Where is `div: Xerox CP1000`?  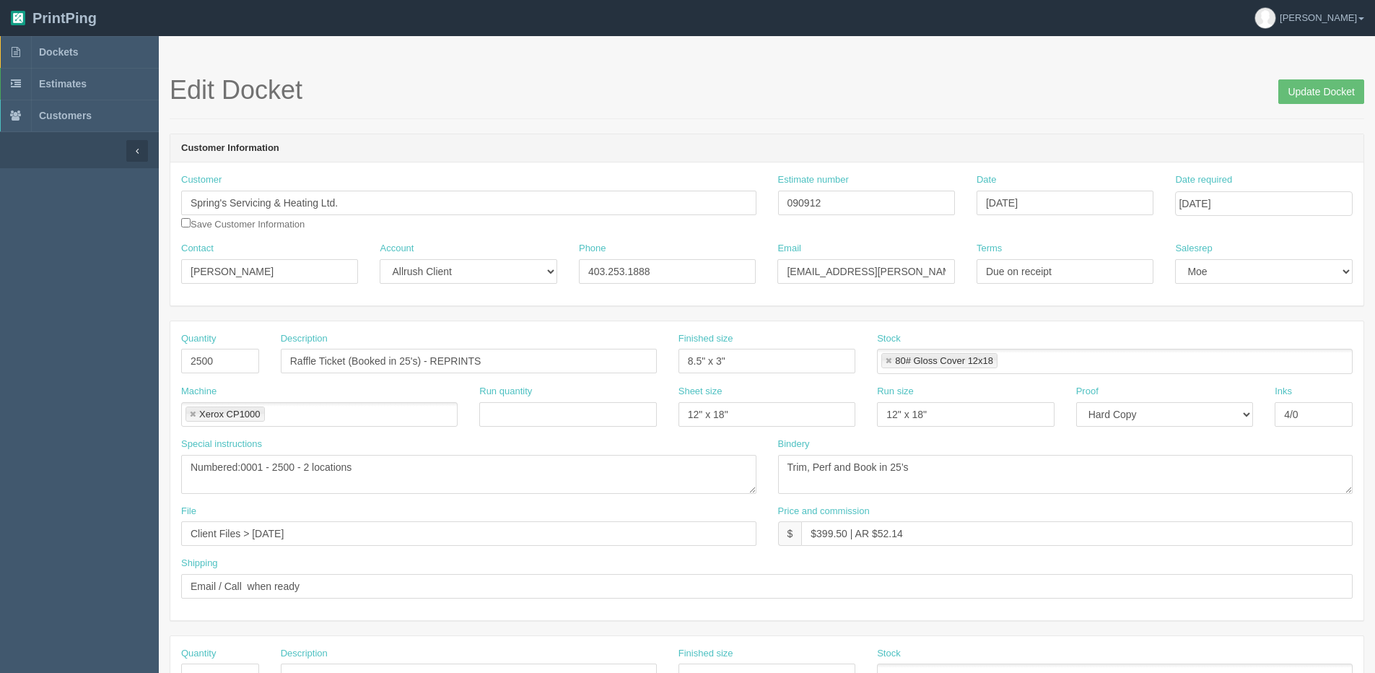 div: Xerox CP1000 is located at coordinates (230, 414).